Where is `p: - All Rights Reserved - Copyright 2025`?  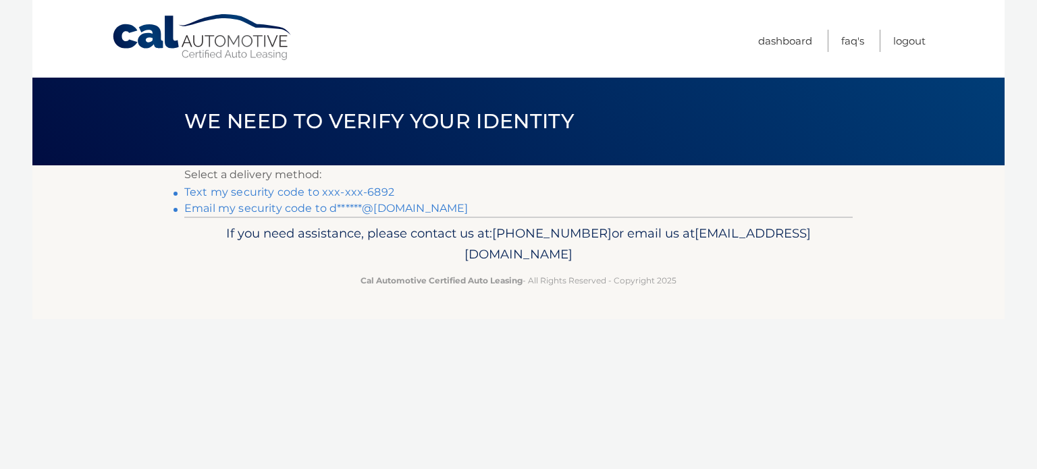
p: - All Rights Reserved - Copyright 2025 is located at coordinates (519, 280).